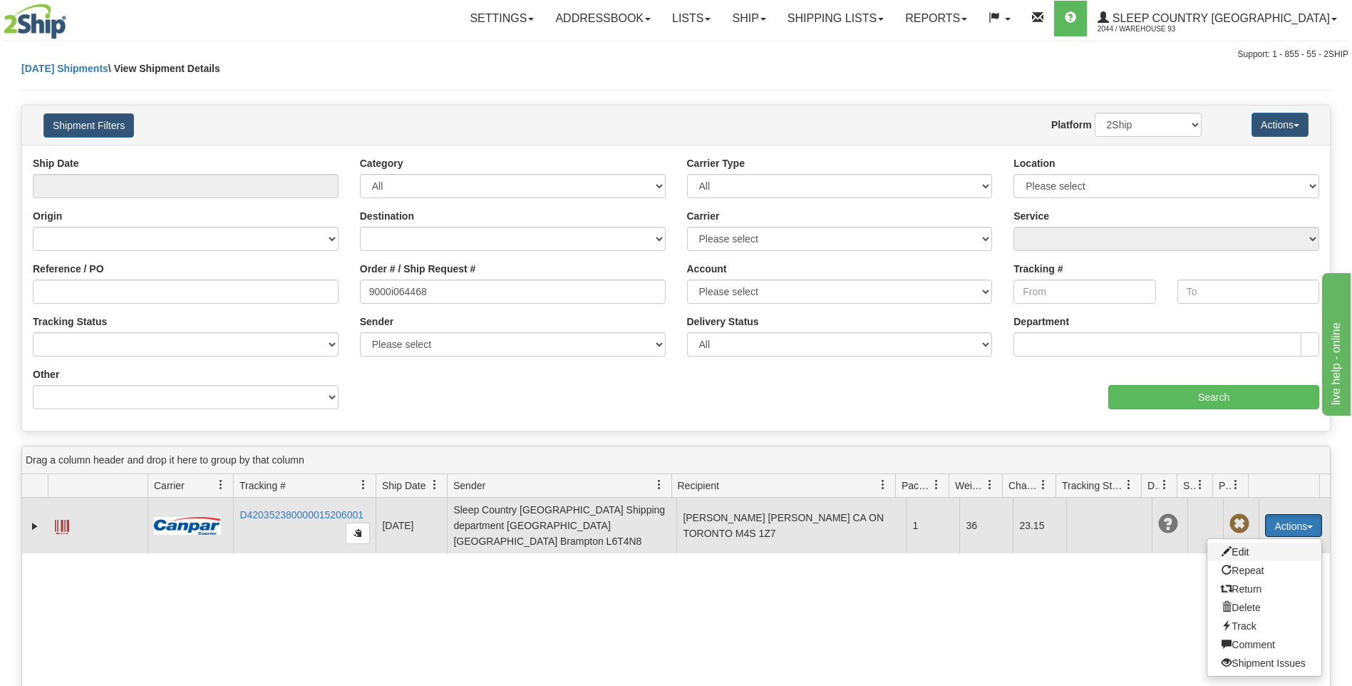 The height and width of the screenshot is (686, 1352). What do you see at coordinates (1214, 397) in the screenshot?
I see `input: Search` at bounding box center [1214, 397].